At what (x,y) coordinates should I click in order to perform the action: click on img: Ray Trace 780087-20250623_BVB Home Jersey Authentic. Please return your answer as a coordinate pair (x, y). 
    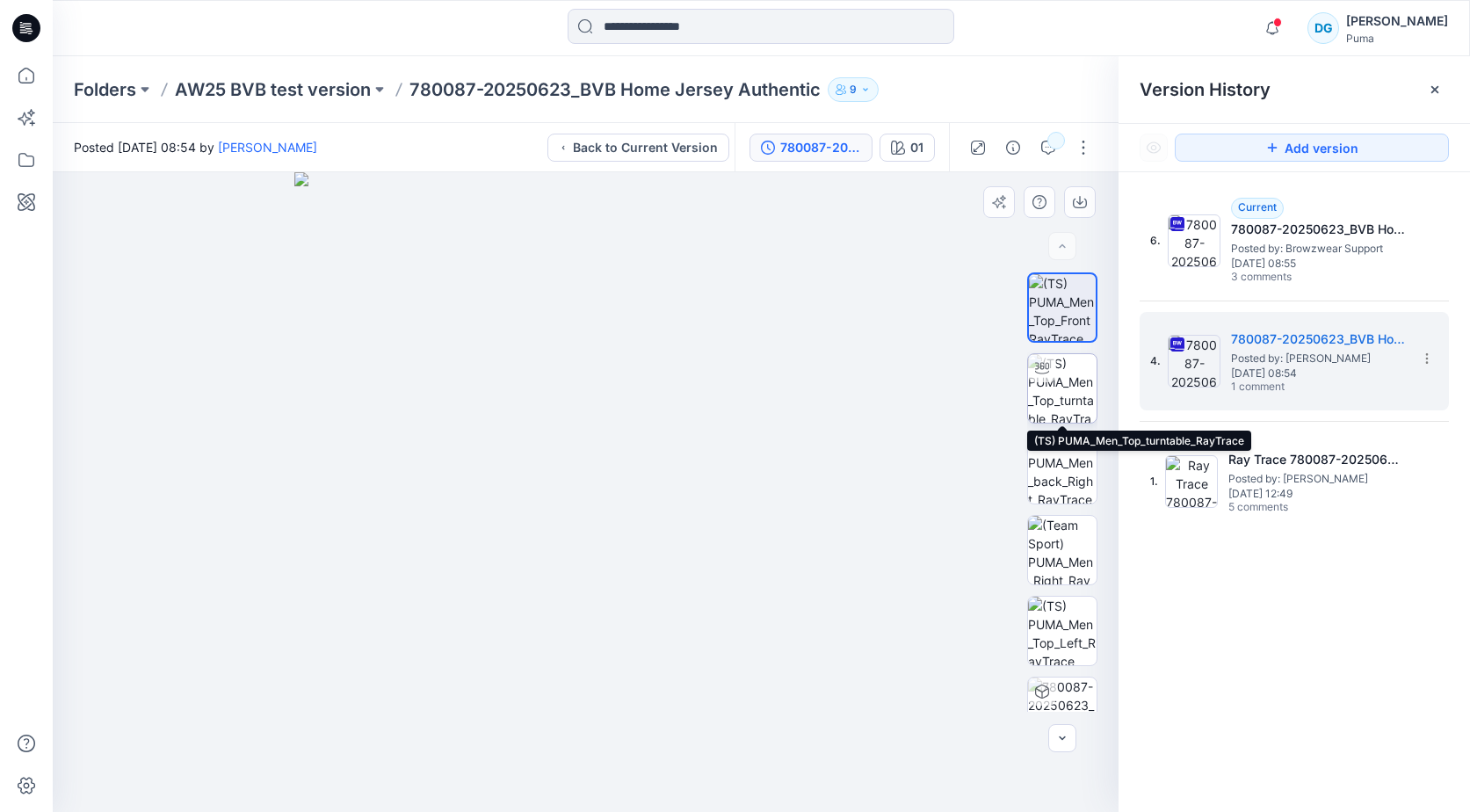
    Looking at the image, I should click on (1191, 482).